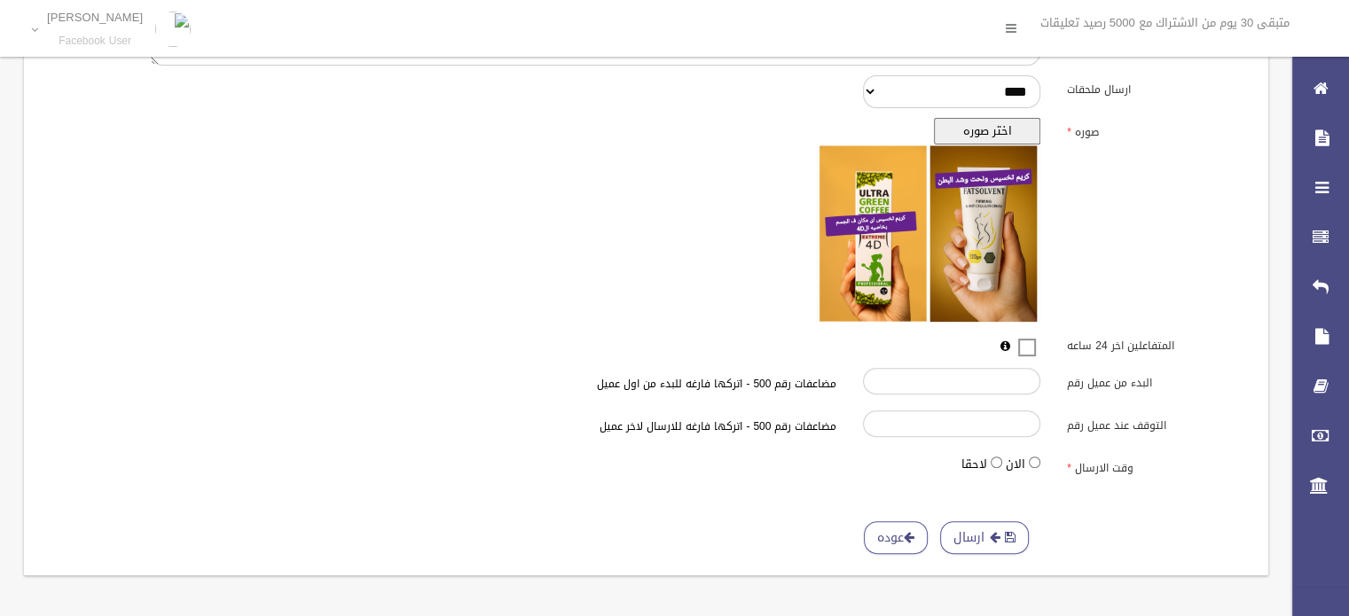 Image resolution: width=1349 pixels, height=616 pixels. Describe the element at coordinates (95, 41) in the screenshot. I see `small: Facebook User` at that location.